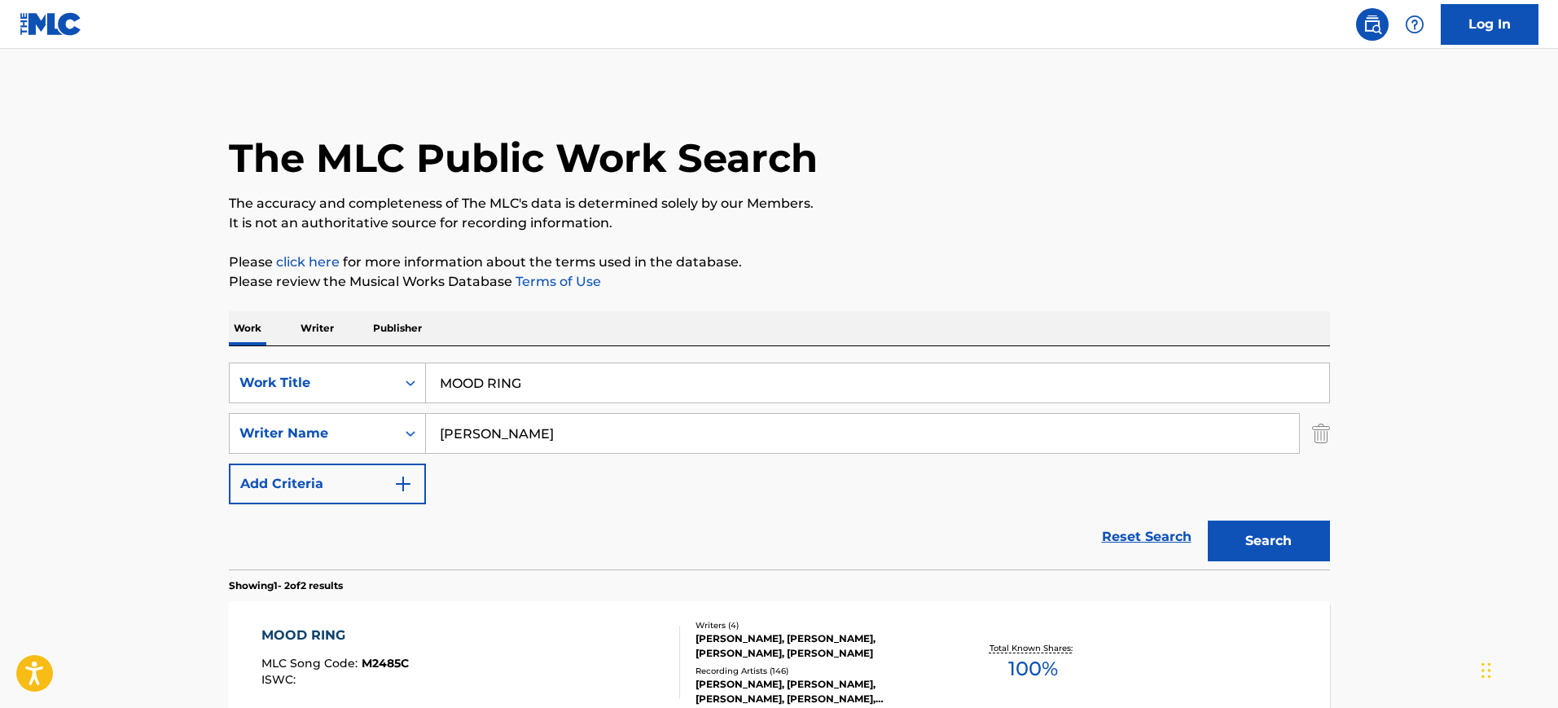 The width and height of the screenshot is (1558, 708). I want to click on p: Showing 1 - 2 of 2 results, so click(286, 586).